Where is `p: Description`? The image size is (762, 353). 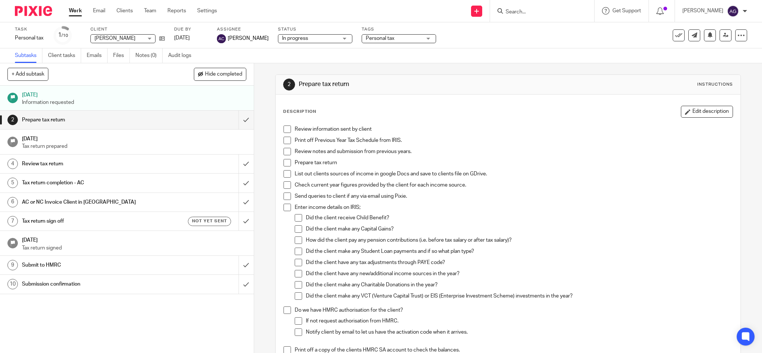
p: Description is located at coordinates (299, 112).